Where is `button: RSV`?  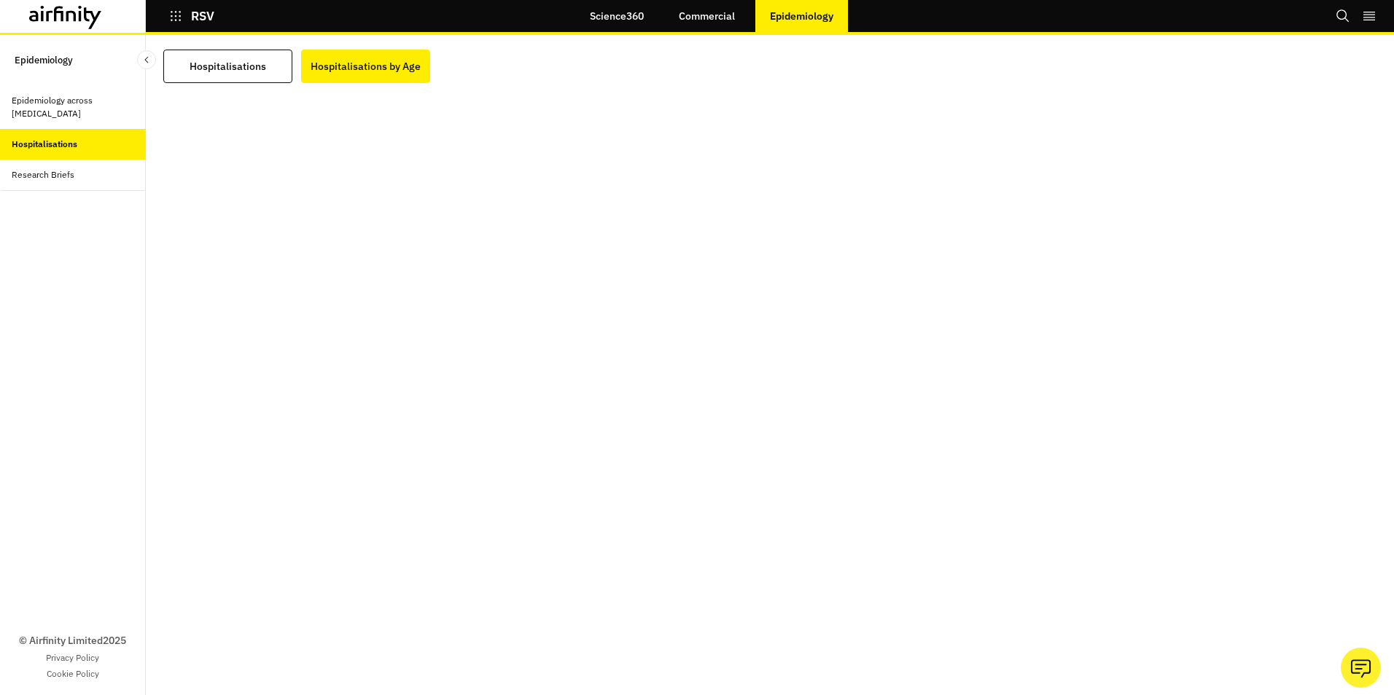 button: RSV is located at coordinates (192, 16).